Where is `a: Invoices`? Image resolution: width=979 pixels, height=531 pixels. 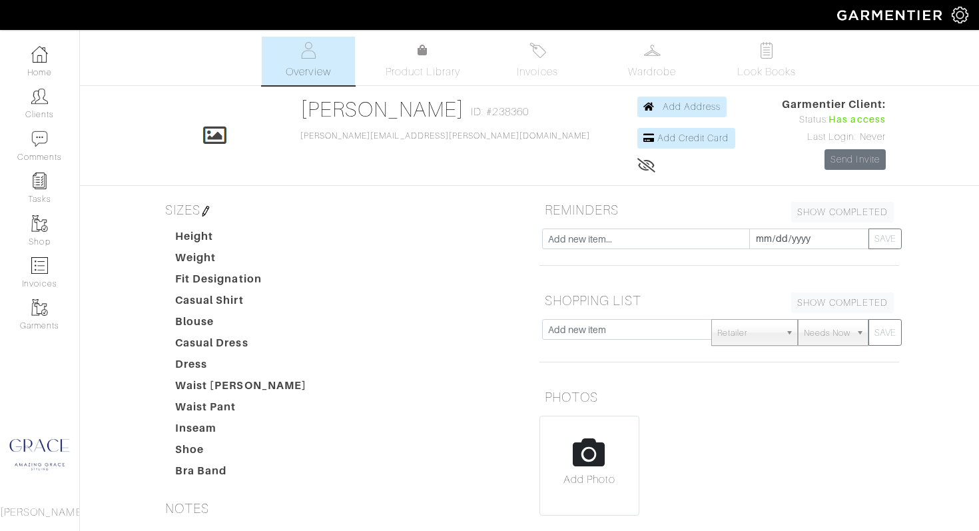
a: Invoices is located at coordinates (537, 61).